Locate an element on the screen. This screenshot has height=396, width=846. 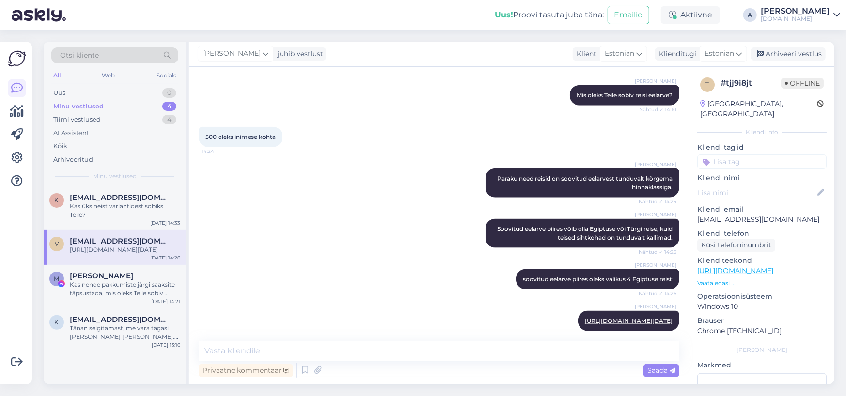
span: Minu vestlused is located at coordinates (115, 176).